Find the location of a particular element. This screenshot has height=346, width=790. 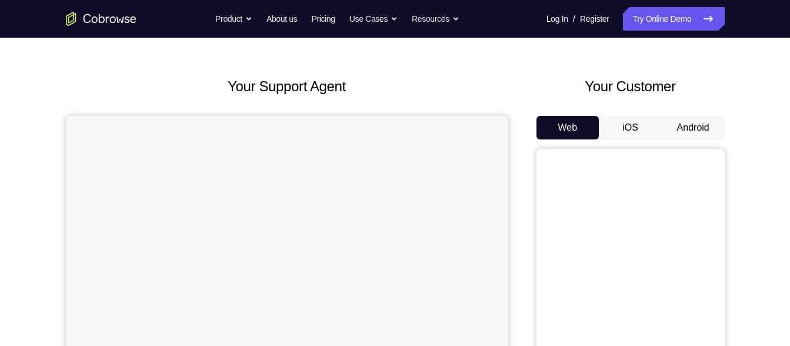

button: Resources is located at coordinates (436, 19).